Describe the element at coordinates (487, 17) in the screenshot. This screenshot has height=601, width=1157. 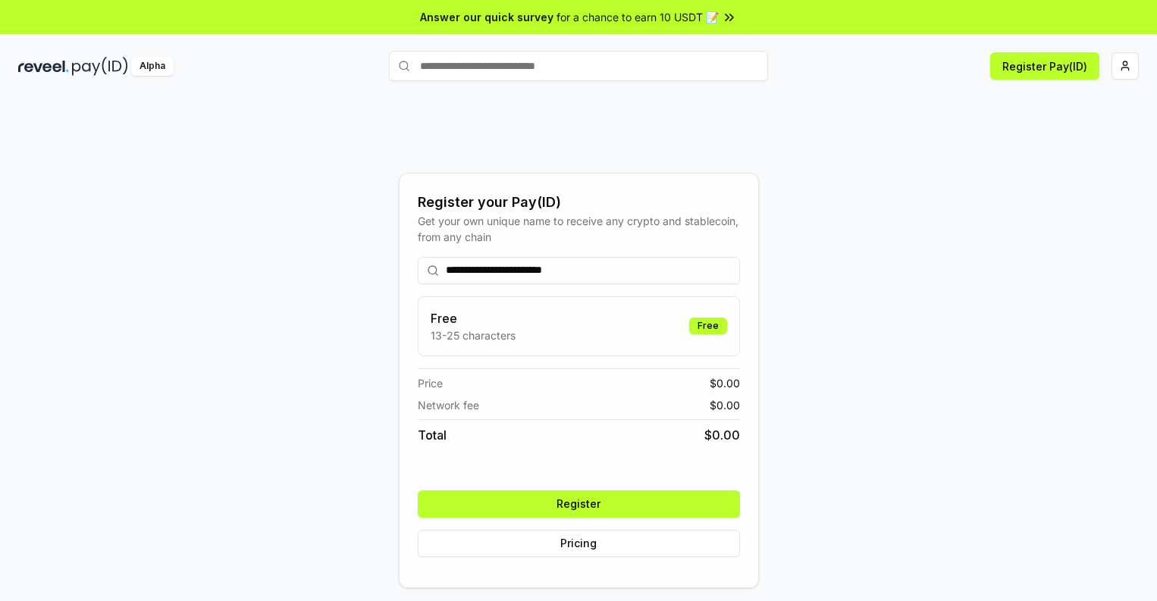
I see `span: Answer our quick survey` at that location.